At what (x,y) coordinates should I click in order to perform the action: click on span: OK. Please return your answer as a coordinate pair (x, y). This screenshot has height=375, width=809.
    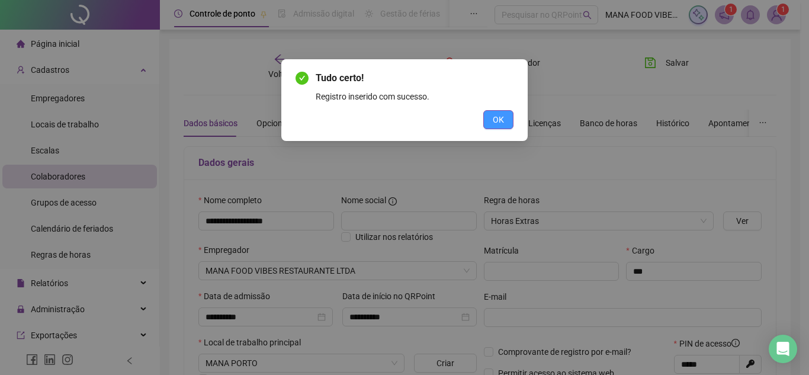
    Looking at the image, I should click on (498, 120).